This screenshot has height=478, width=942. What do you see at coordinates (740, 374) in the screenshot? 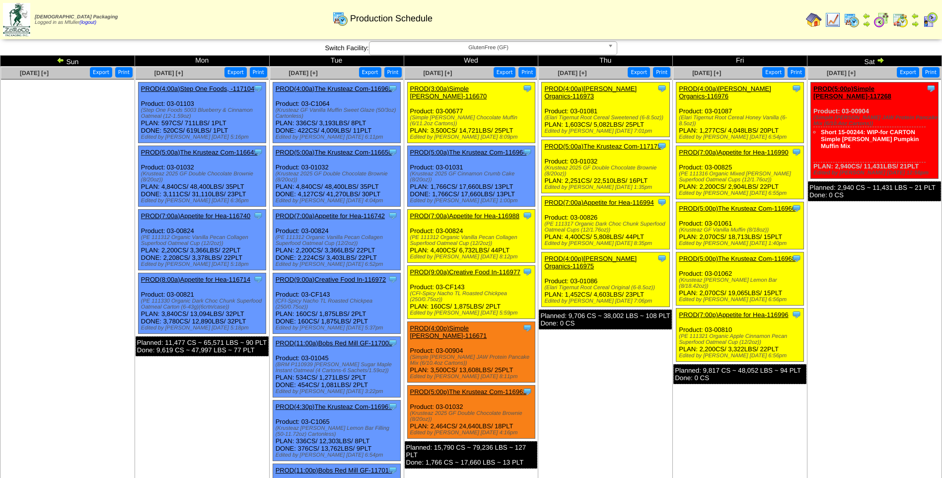
I see `div: Planned: 9,817 CS ~ 48,052 LBS ~ 94 PLT Done: 0 CS` at bounding box center [740, 374].